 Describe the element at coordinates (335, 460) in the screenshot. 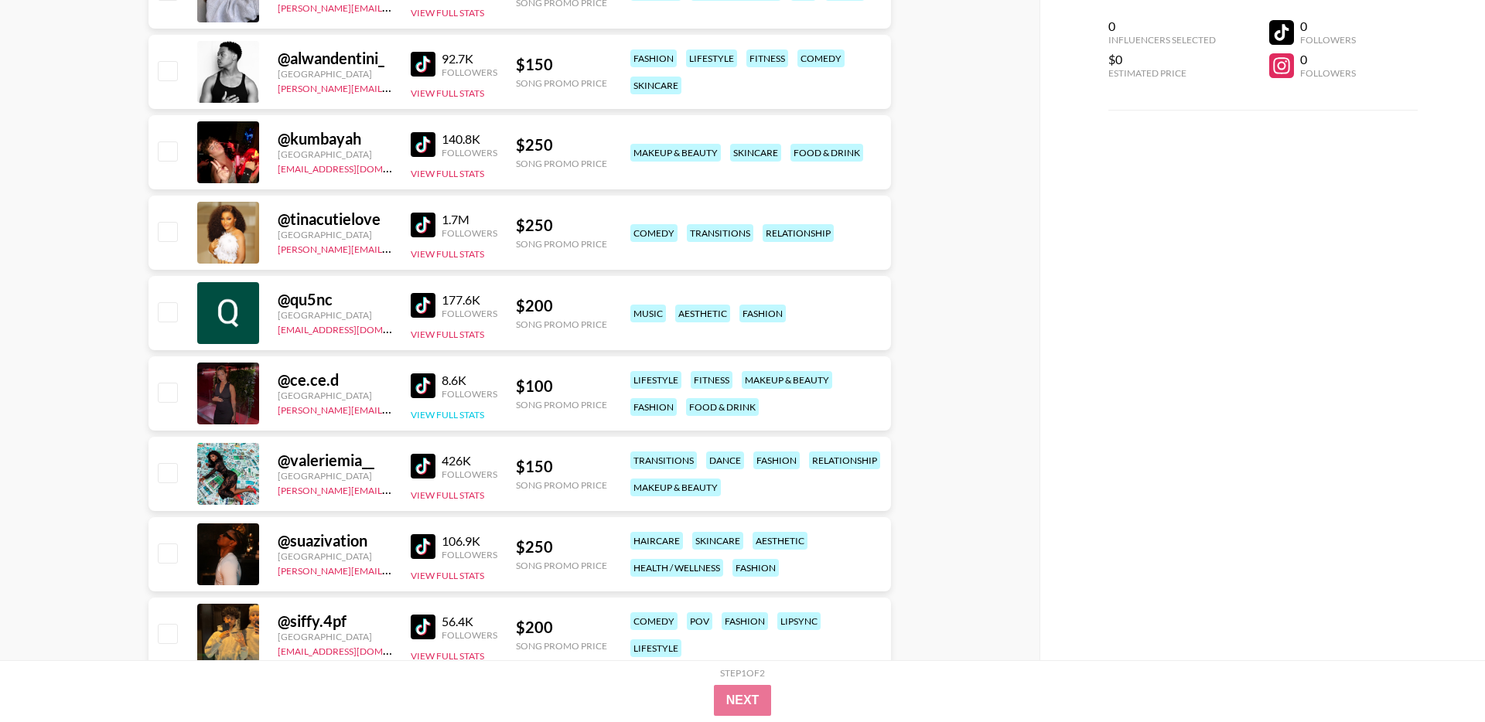

I see `div: @ valeriemia__` at that location.